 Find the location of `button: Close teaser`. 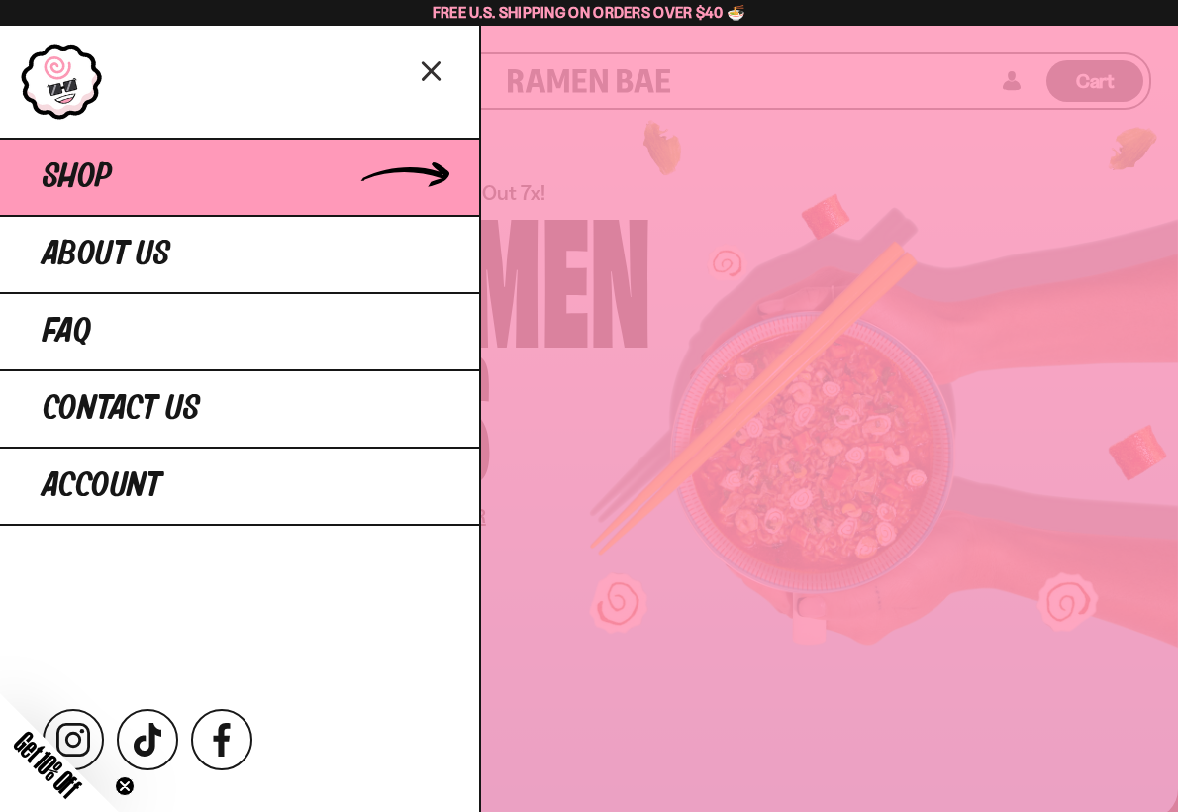

button: Close teaser is located at coordinates (125, 786).